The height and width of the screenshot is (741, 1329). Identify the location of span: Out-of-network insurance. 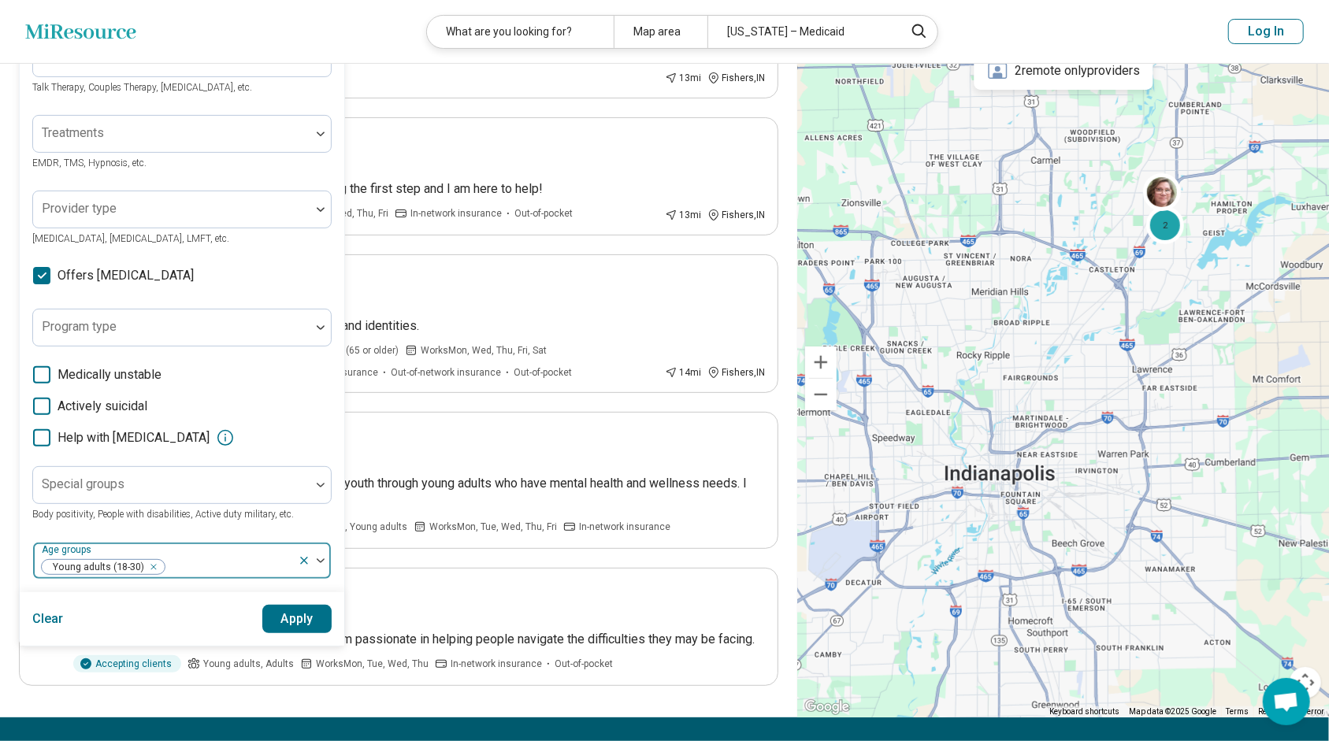
(446, 373).